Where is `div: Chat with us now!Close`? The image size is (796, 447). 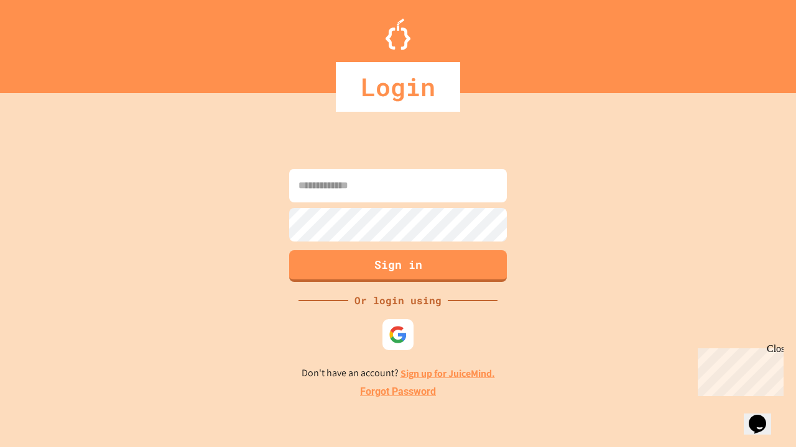
div: Chat with us now!Close is located at coordinates (45, 42).